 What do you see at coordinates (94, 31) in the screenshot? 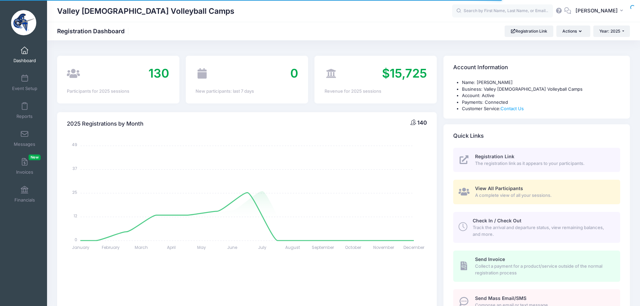
I see `h1: Registration Dashboard` at bounding box center [94, 31].